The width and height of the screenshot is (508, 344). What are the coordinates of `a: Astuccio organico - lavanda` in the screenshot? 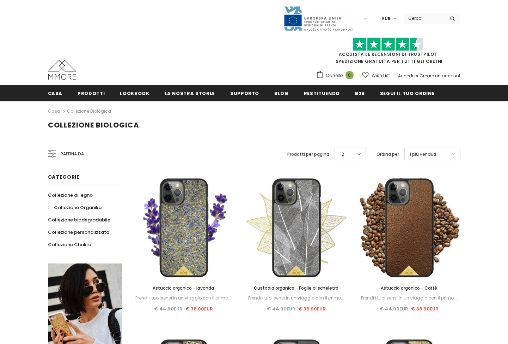 It's located at (184, 288).